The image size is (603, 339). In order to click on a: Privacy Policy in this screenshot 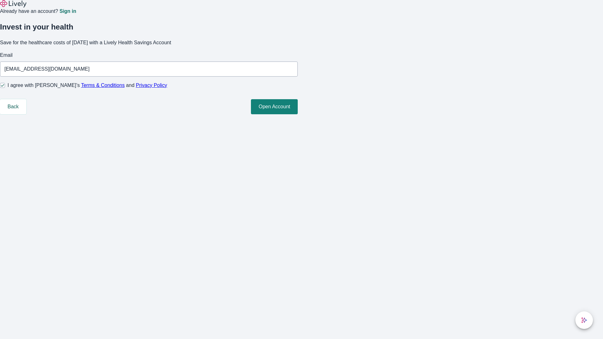, I will do `click(152, 85)`.